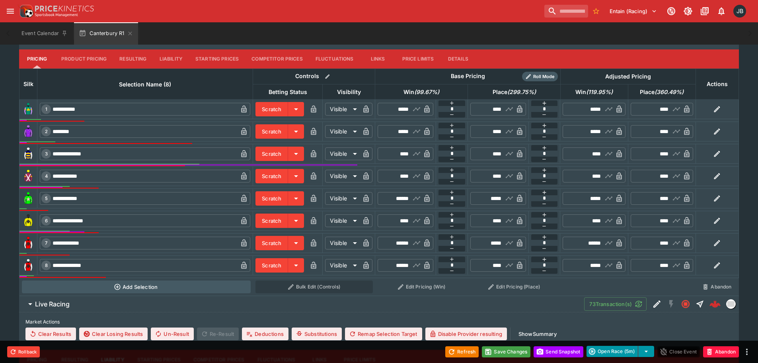 The height and width of the screenshot is (363, 758). Describe the element at coordinates (28, 265) in the screenshot. I see `img: runner 8` at that location.